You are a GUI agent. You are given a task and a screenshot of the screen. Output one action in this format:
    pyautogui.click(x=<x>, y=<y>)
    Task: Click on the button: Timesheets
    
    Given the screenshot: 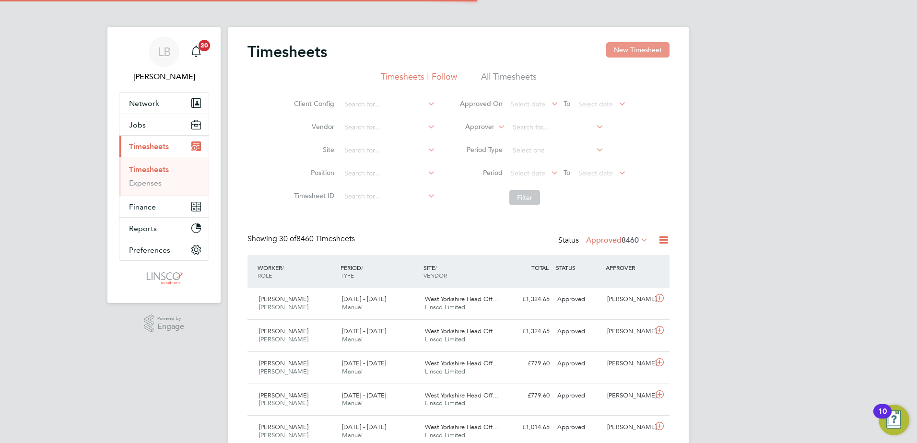 What is the action you would take?
    pyautogui.click(x=164, y=146)
    